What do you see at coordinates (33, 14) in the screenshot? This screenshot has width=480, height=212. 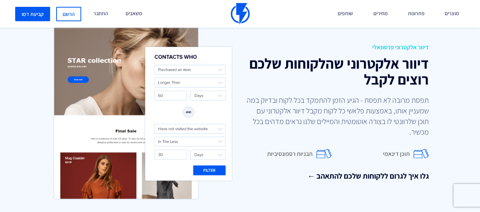 I see `a: קביעת דמו` at bounding box center [33, 14].